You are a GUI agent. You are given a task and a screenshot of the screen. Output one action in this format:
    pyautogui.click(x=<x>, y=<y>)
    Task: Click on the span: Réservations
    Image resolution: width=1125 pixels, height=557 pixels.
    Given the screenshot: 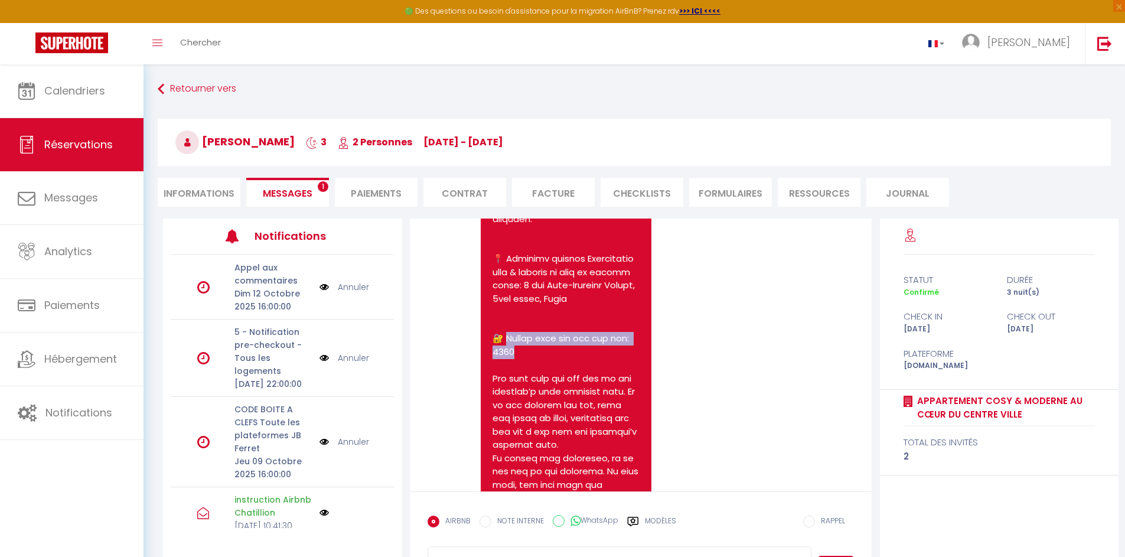 What is the action you would take?
    pyautogui.click(x=79, y=144)
    